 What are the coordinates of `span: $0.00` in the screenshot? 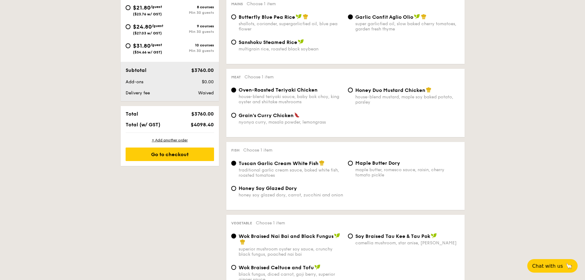 It's located at (208, 82).